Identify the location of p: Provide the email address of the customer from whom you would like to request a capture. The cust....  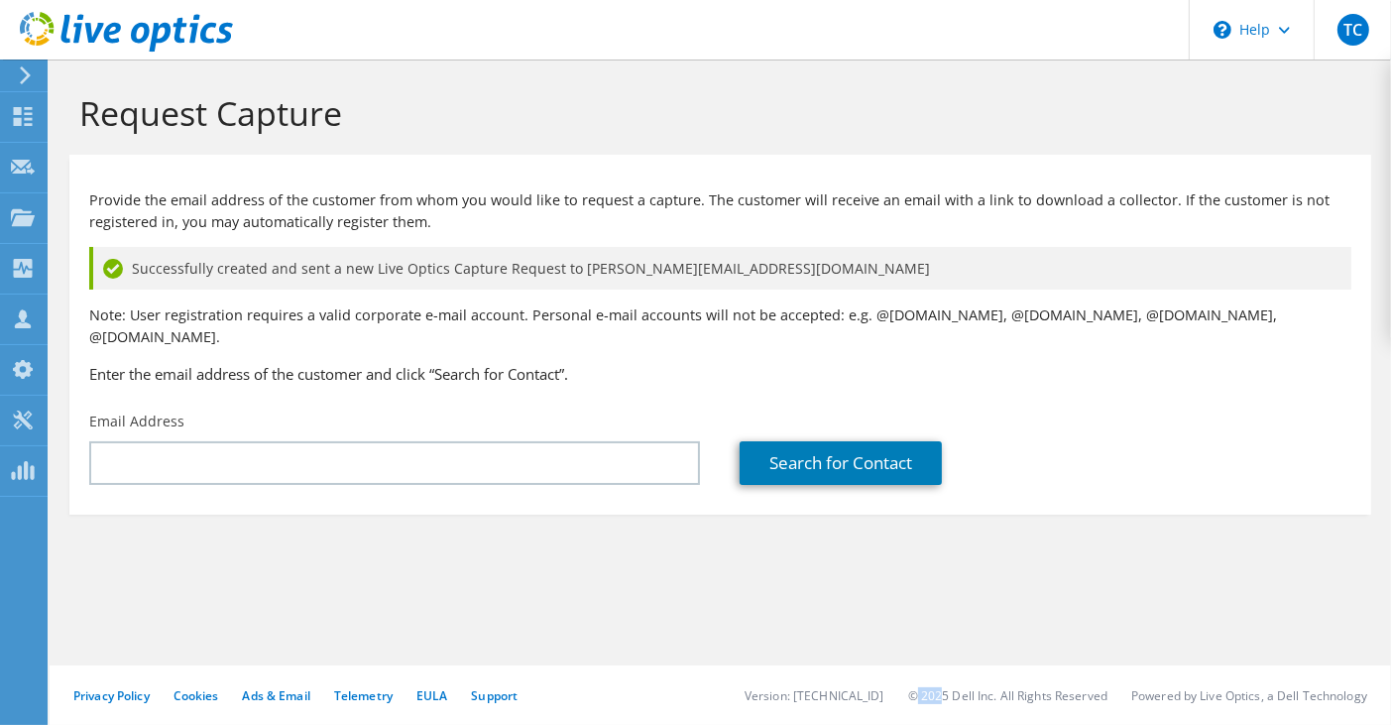
(720, 211).